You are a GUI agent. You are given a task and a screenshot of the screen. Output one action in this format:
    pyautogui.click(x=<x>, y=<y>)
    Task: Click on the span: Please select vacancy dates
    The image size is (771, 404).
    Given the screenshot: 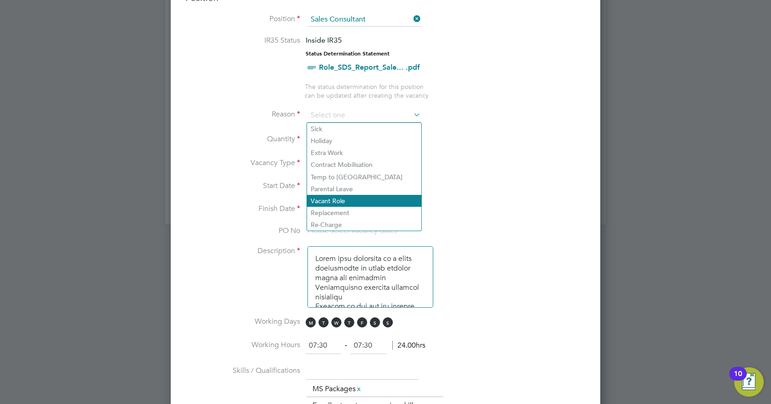 What is the action you would take?
    pyautogui.click(x=352, y=231)
    